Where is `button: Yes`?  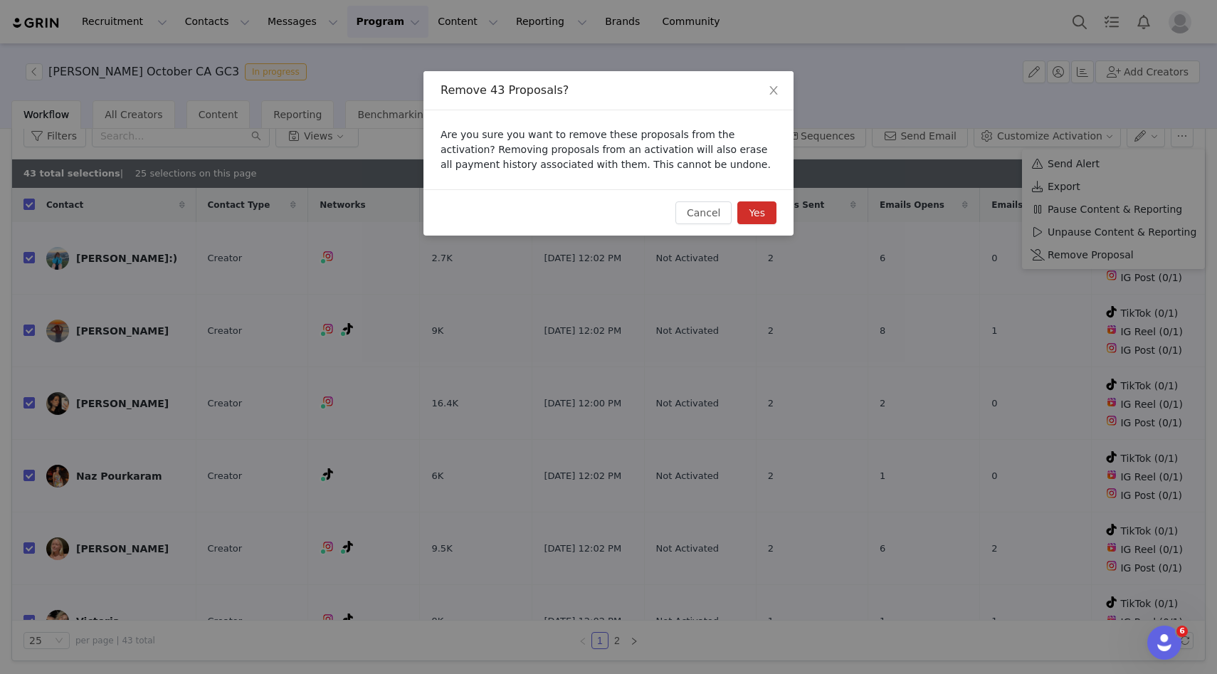
button: Yes is located at coordinates (756, 213).